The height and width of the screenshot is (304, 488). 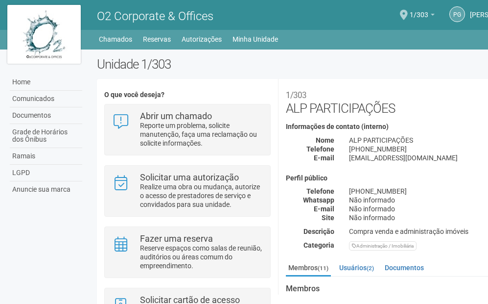 What do you see at coordinates (319, 200) in the screenshot?
I see `strong: Whatsapp` at bounding box center [319, 200].